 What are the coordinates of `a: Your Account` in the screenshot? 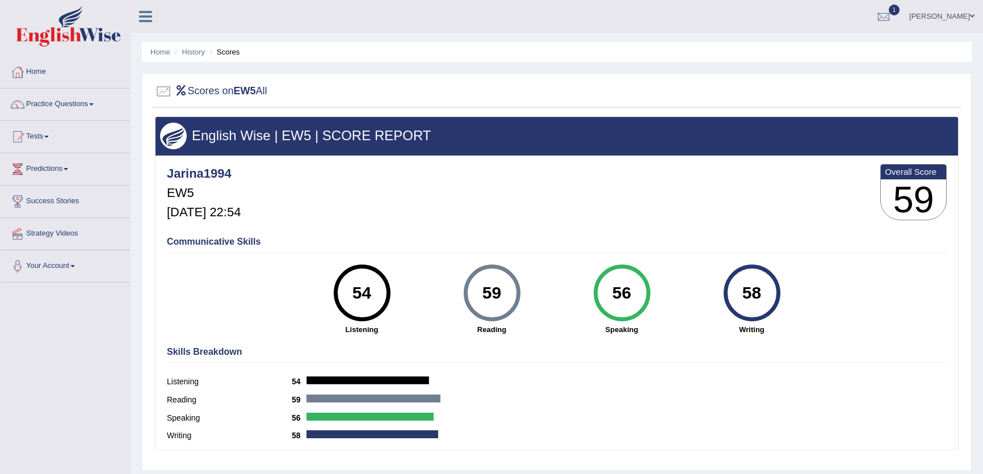 It's located at (65, 265).